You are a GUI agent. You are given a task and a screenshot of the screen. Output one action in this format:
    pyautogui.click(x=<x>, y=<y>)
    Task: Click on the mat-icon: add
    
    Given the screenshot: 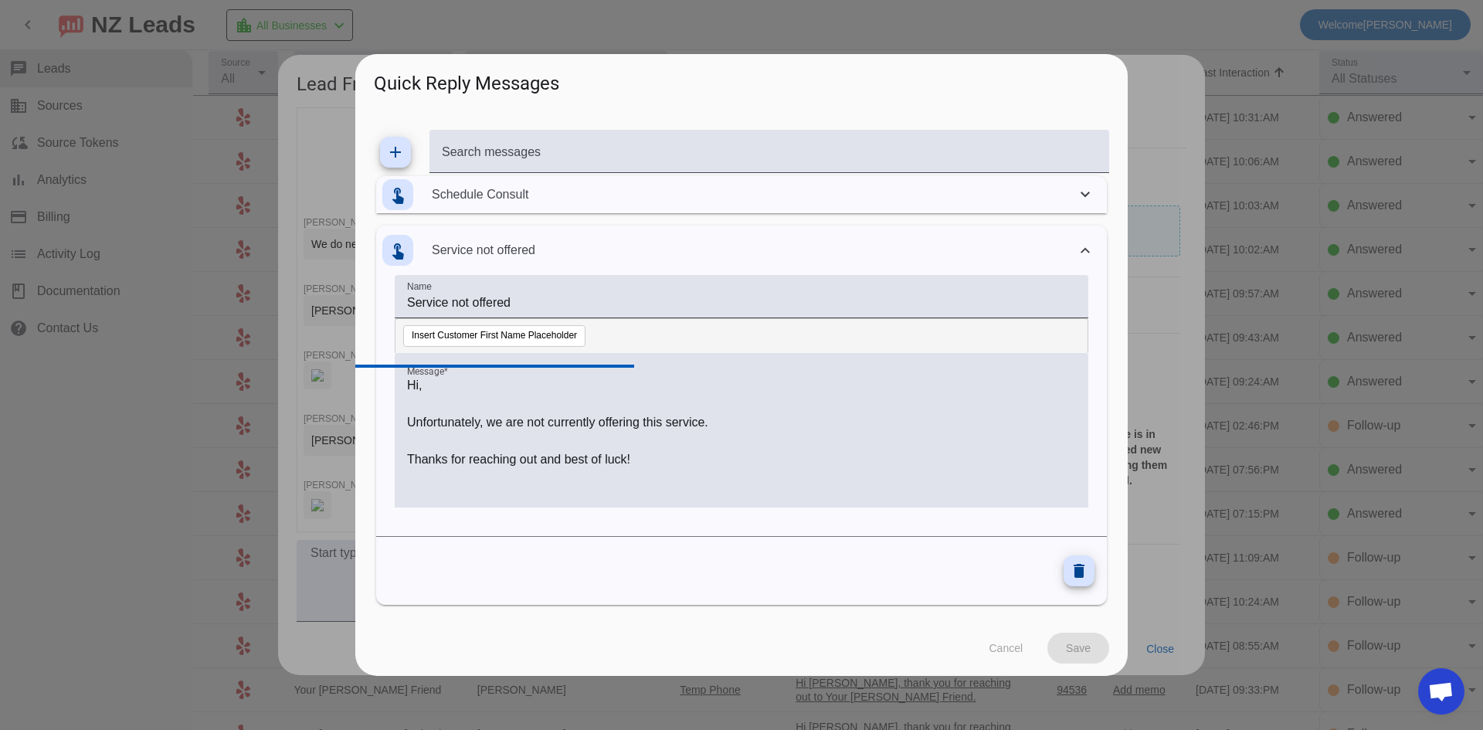 What is the action you would take?
    pyautogui.click(x=396, y=152)
    